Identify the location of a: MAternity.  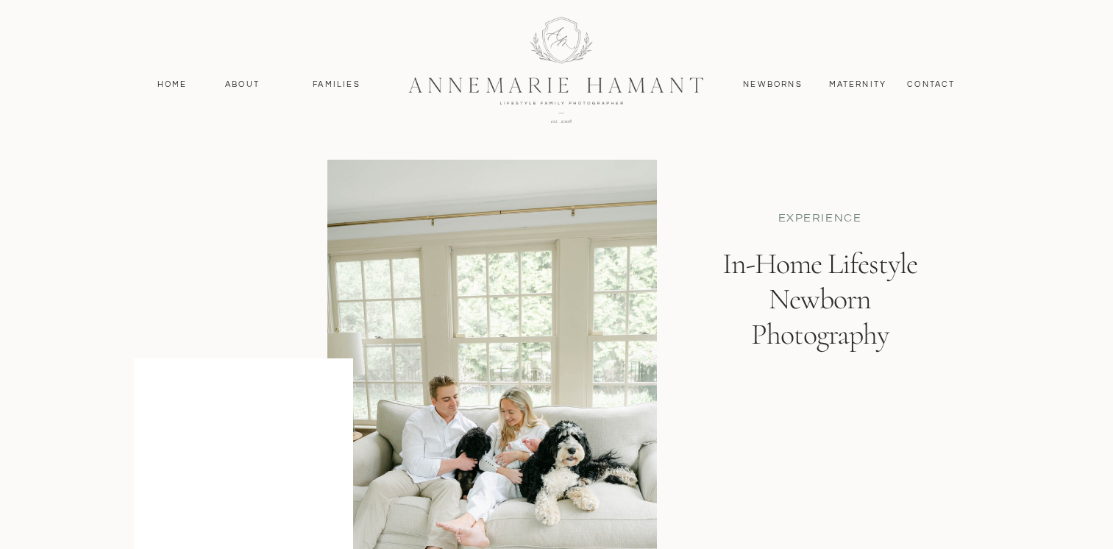
(857, 85).